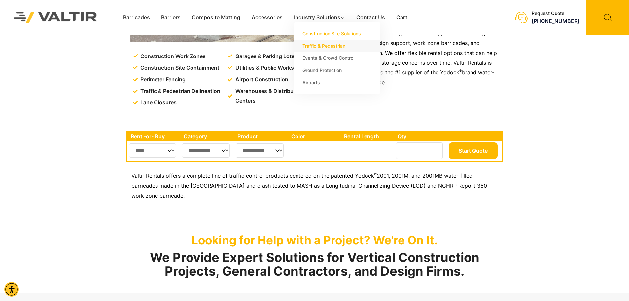 The width and height of the screenshot is (629, 301). What do you see at coordinates (261, 136) in the screenshot?
I see `th: Product` at bounding box center [261, 136].